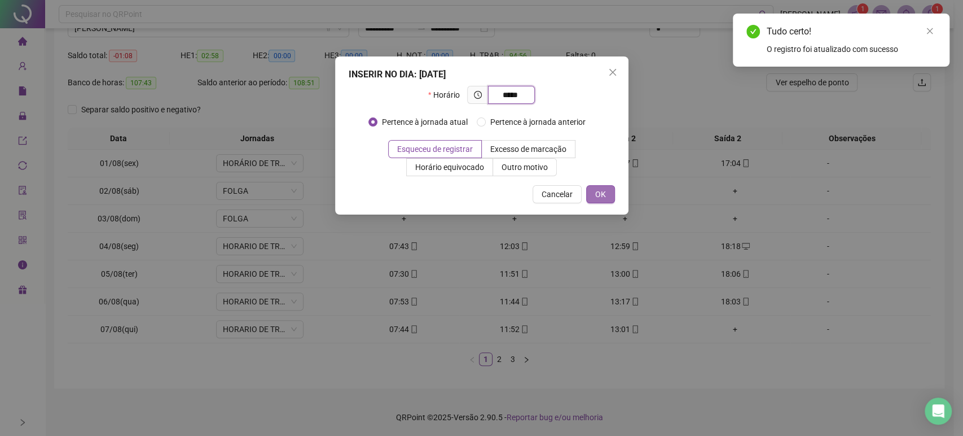 The image size is (963, 436). Describe the element at coordinates (930, 31) in the screenshot. I see `a: Close` at that location.